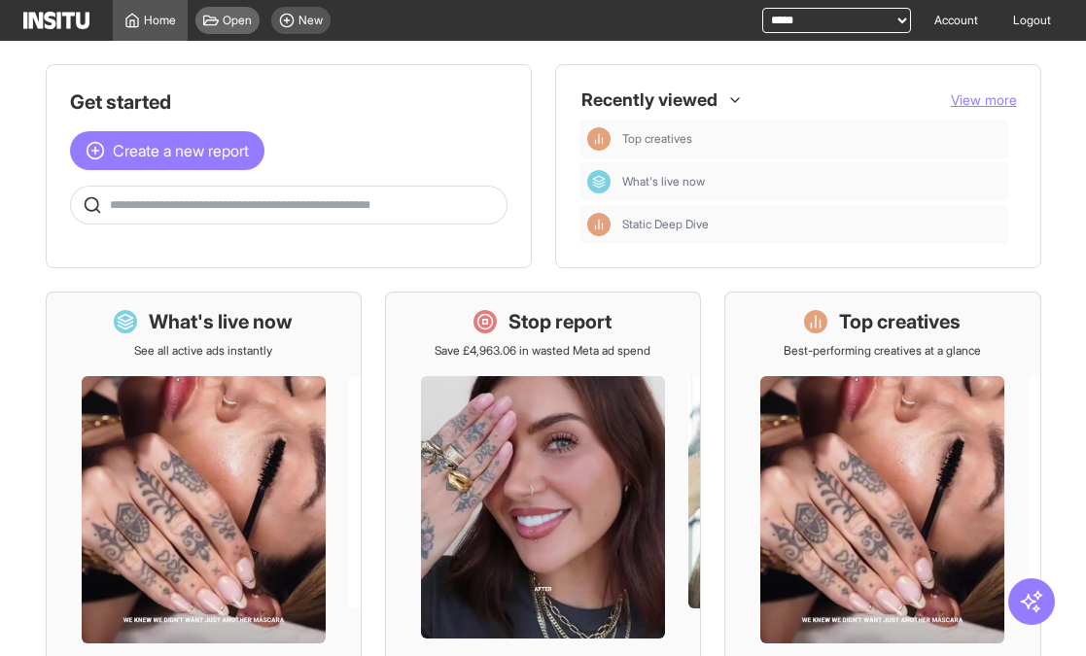 Image resolution: width=1086 pixels, height=656 pixels. I want to click on h1: Top creatives, so click(900, 322).